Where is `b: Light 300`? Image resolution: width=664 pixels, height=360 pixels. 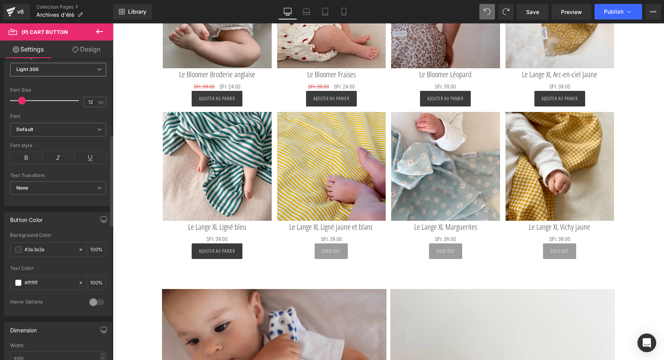 b: Light 300 is located at coordinates (27, 69).